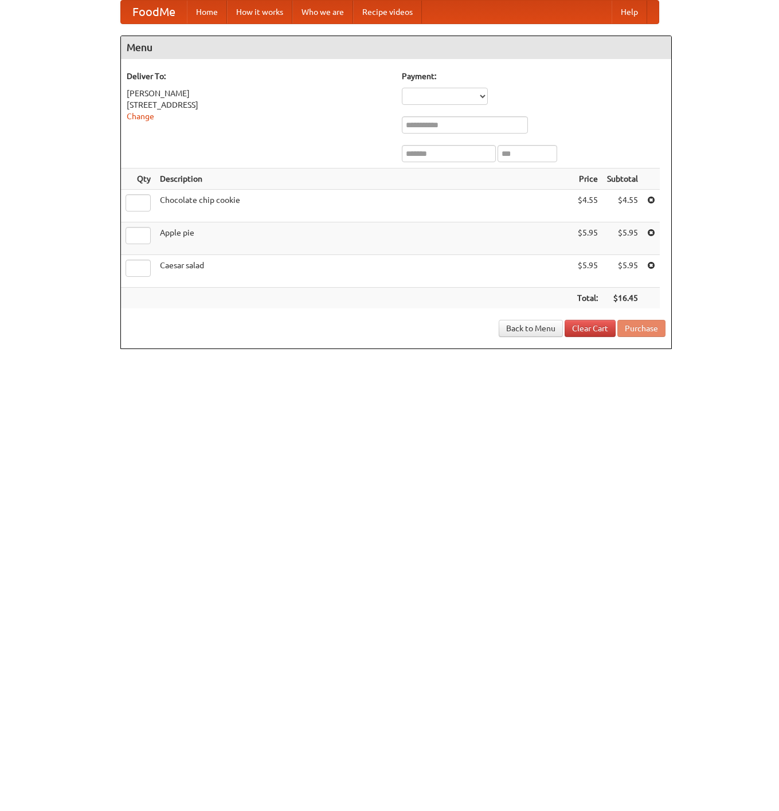 This screenshot has height=811, width=779. Describe the element at coordinates (364, 271) in the screenshot. I see `td: Caesar salad` at that location.